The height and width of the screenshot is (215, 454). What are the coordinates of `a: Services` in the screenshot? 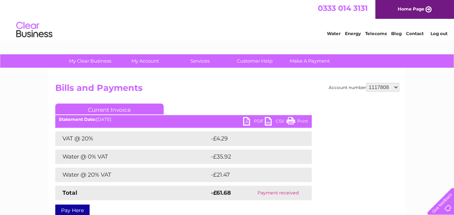 It's located at (200, 61).